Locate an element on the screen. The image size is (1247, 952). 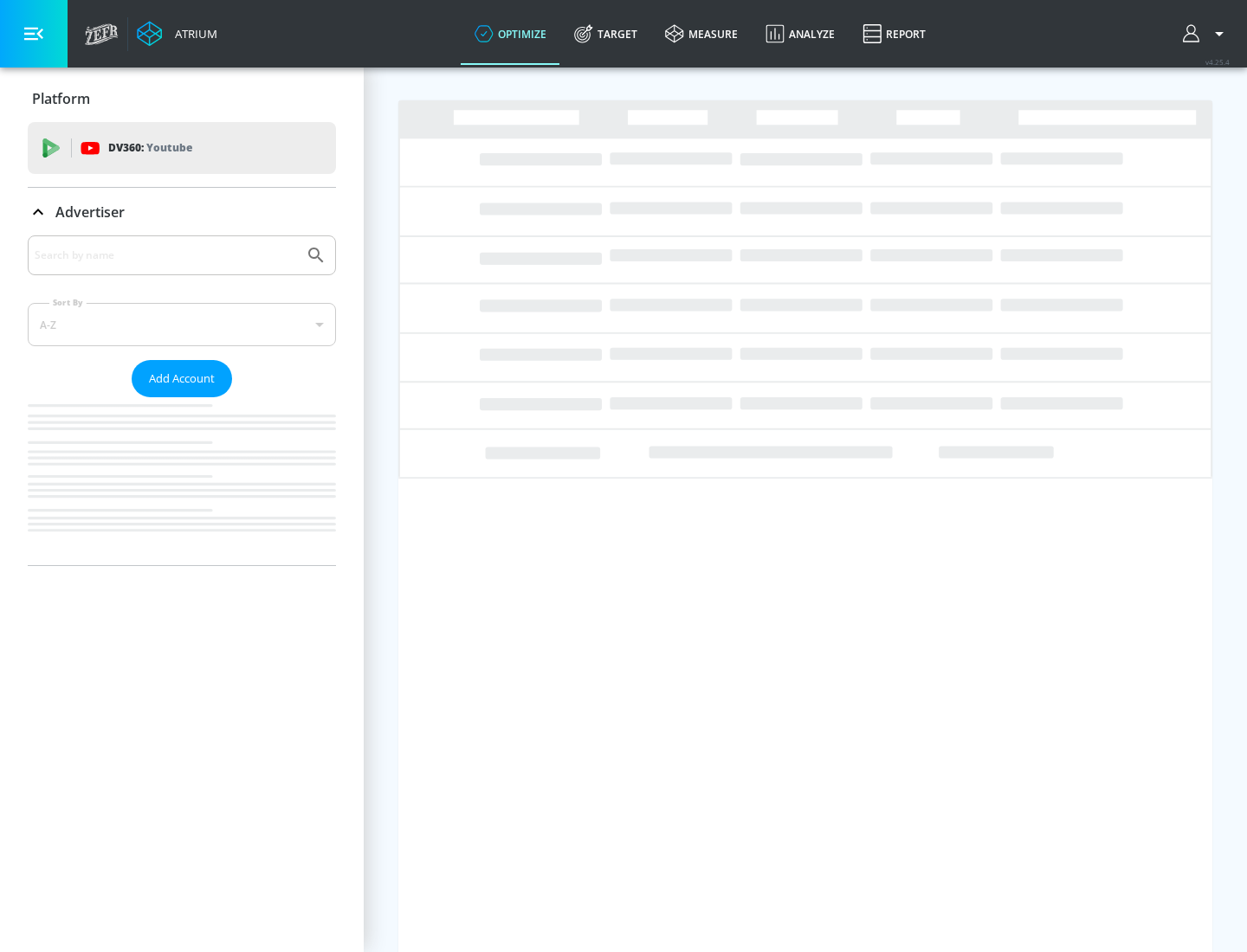
span: v 4.25.4 is located at coordinates (1217, 62).